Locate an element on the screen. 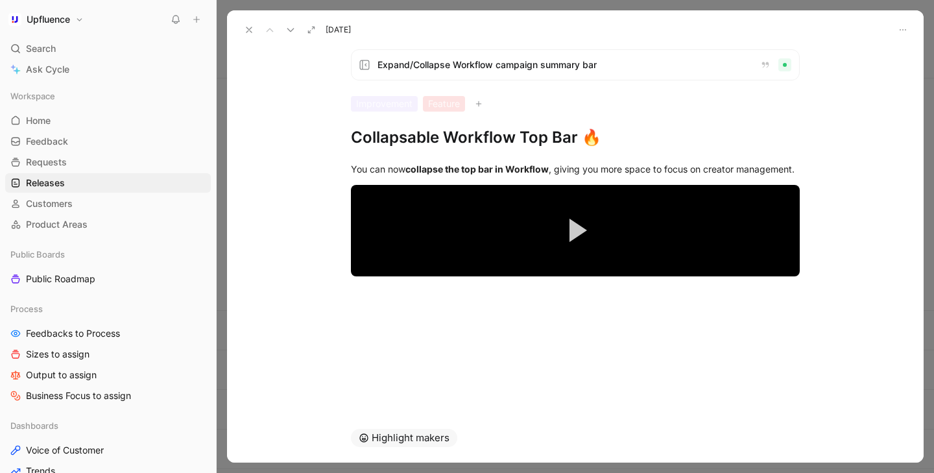 The image size is (934, 473). span: Business Focus to assign is located at coordinates (78, 395).